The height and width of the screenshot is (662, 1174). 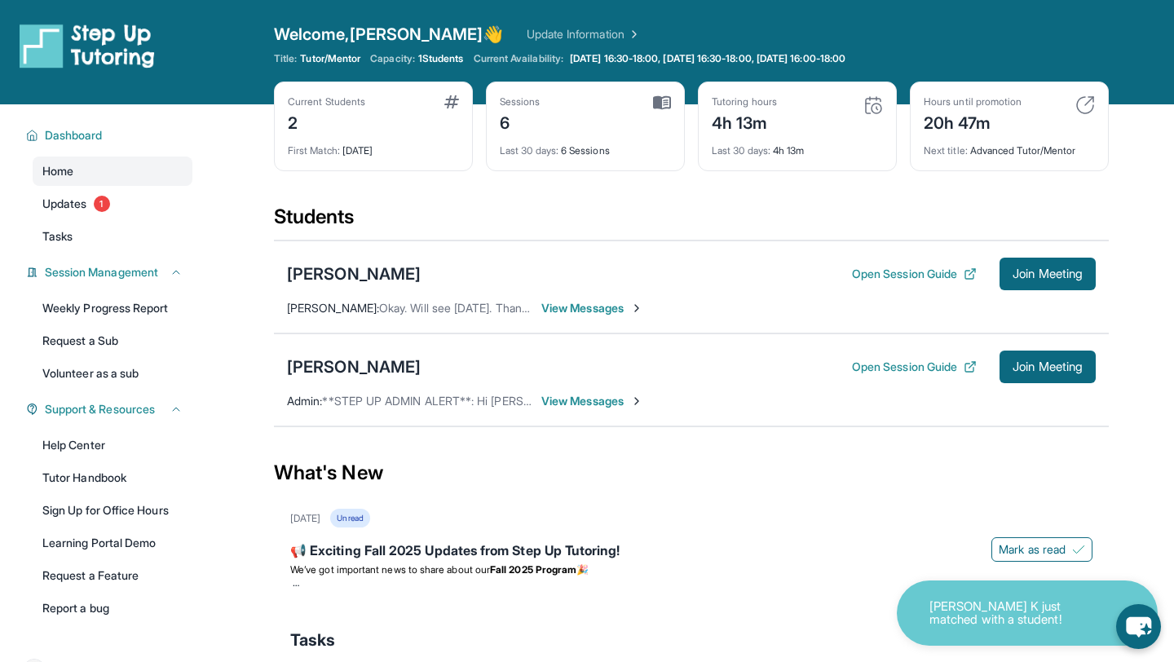 What do you see at coordinates (691, 222) in the screenshot?
I see `div: Students` at bounding box center [691, 222].